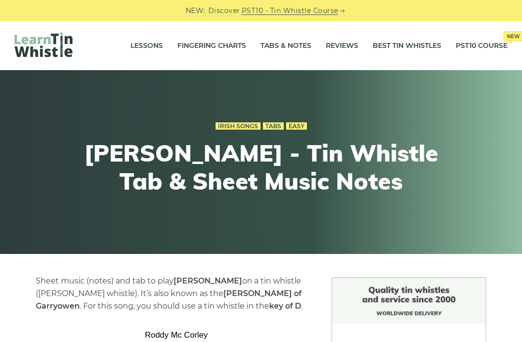 The height and width of the screenshot is (342, 522). What do you see at coordinates (286, 46) in the screenshot?
I see `a: Tabs & Notes` at bounding box center [286, 46].